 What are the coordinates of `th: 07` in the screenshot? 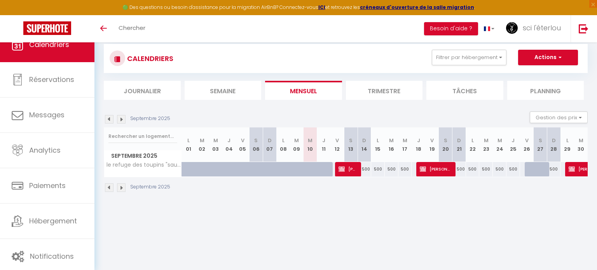 It's located at (269, 145).